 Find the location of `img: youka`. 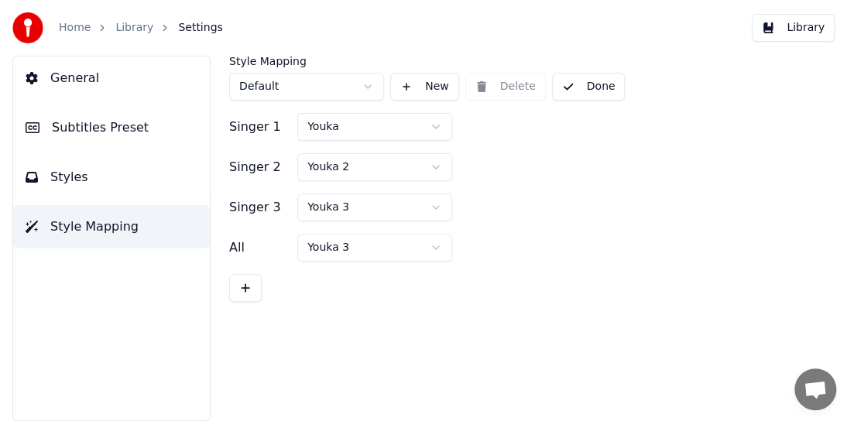

img: youka is located at coordinates (28, 28).